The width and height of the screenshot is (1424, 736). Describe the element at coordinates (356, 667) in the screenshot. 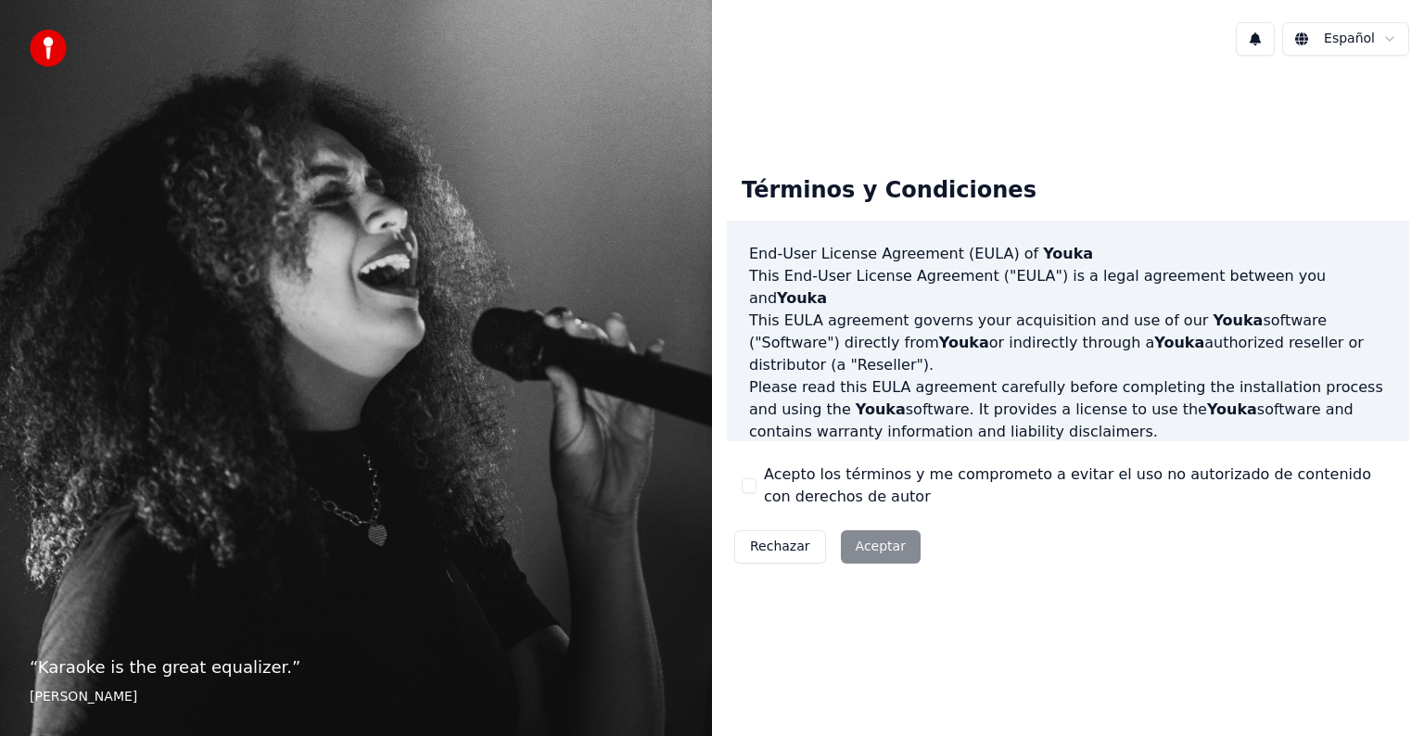

I see `p: “ Karaoke is the great equalizer. ”` at that location.